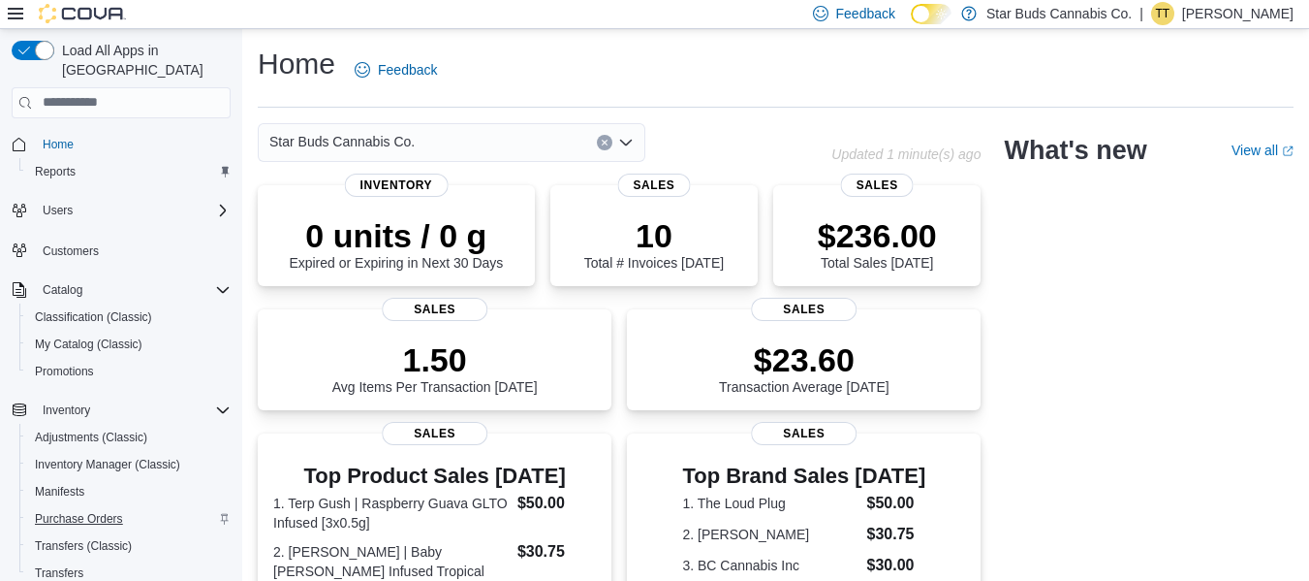 The height and width of the screenshot is (581, 1309). What do you see at coordinates (392, 513) in the screenshot?
I see `dt: 1. Terp Gush | Raspberry Guava GLTO Infused [3x0.5g]` at bounding box center [392, 513].